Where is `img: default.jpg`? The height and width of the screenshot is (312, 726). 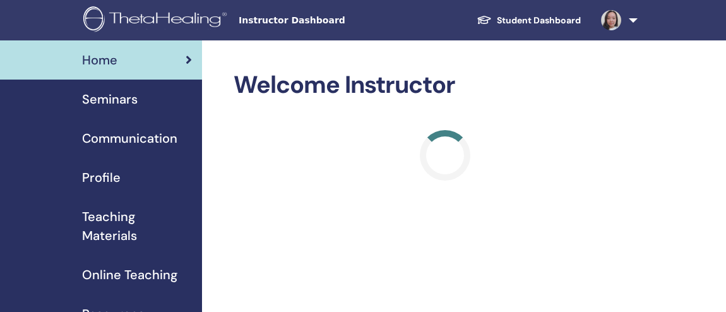
img: default.jpg is located at coordinates (611, 20).